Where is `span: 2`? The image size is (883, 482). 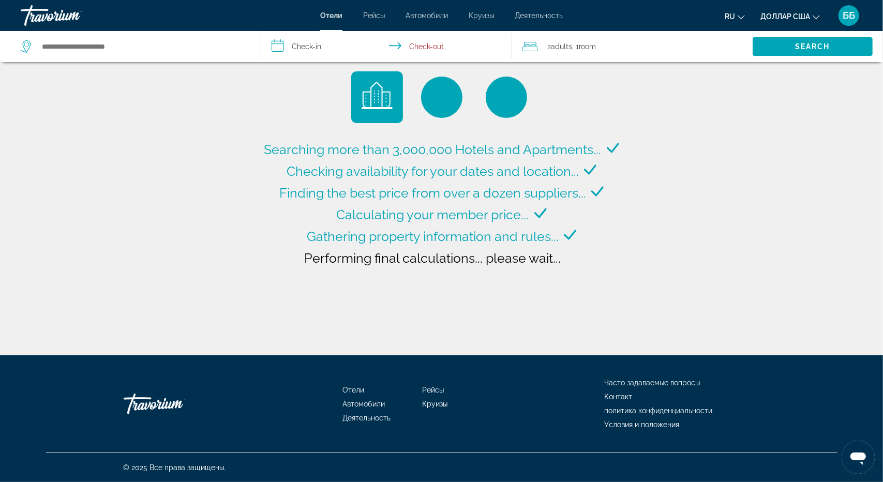 span: 2 is located at coordinates (560, 47).